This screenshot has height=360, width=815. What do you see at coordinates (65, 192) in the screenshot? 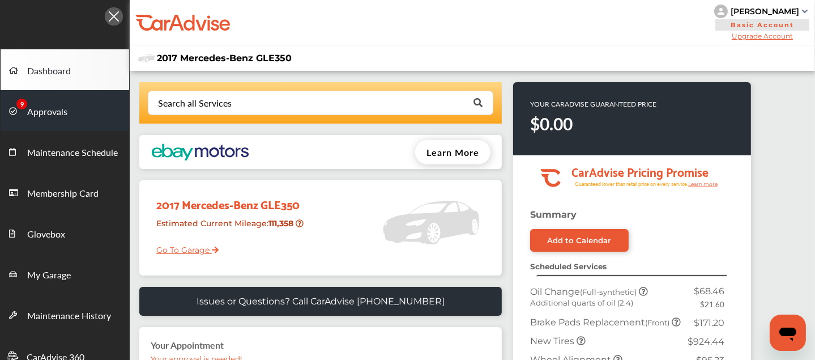
I see `a: Membership Card` at bounding box center [65, 192].